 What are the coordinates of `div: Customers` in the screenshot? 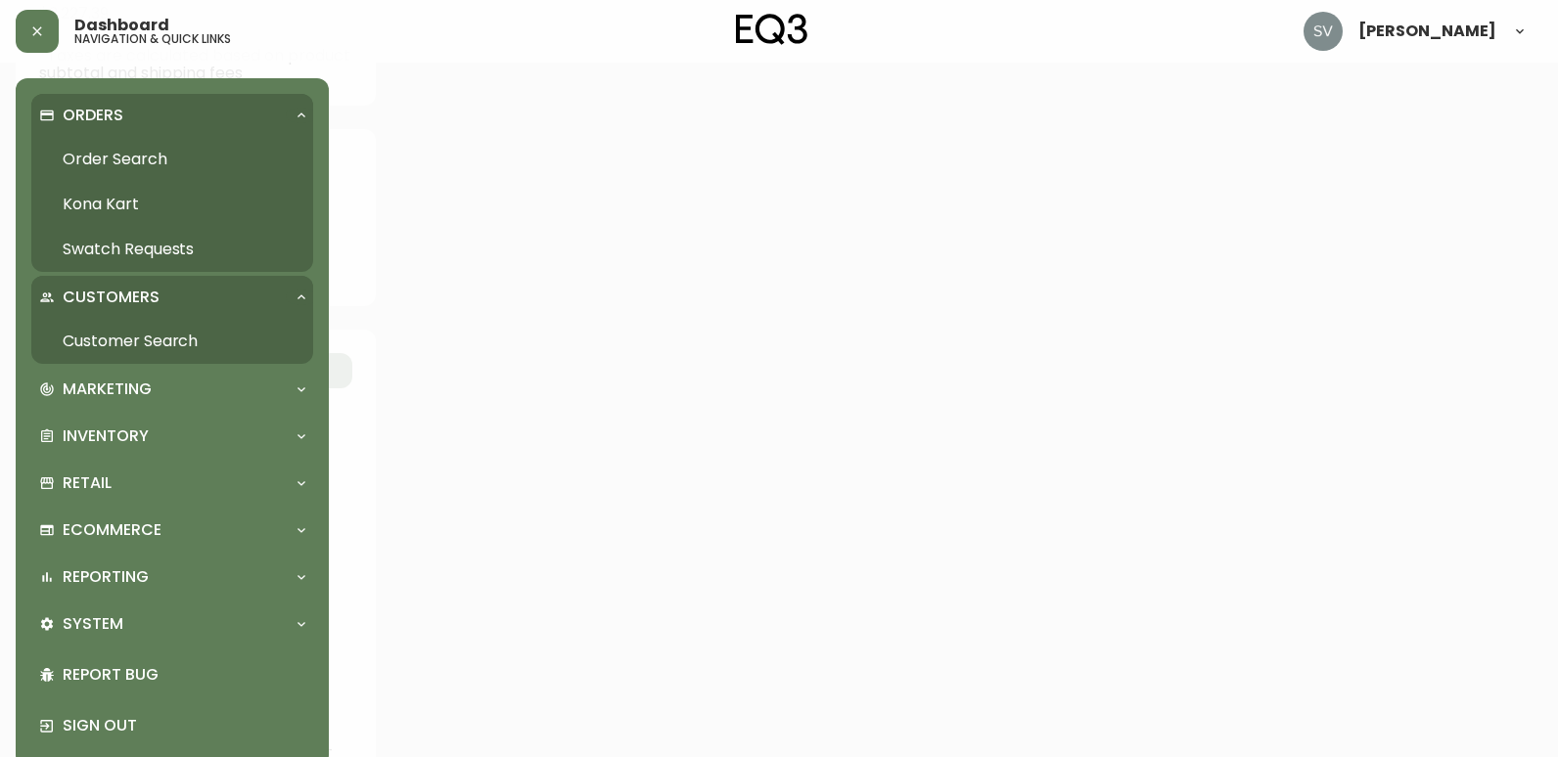 It's located at (172, 297).